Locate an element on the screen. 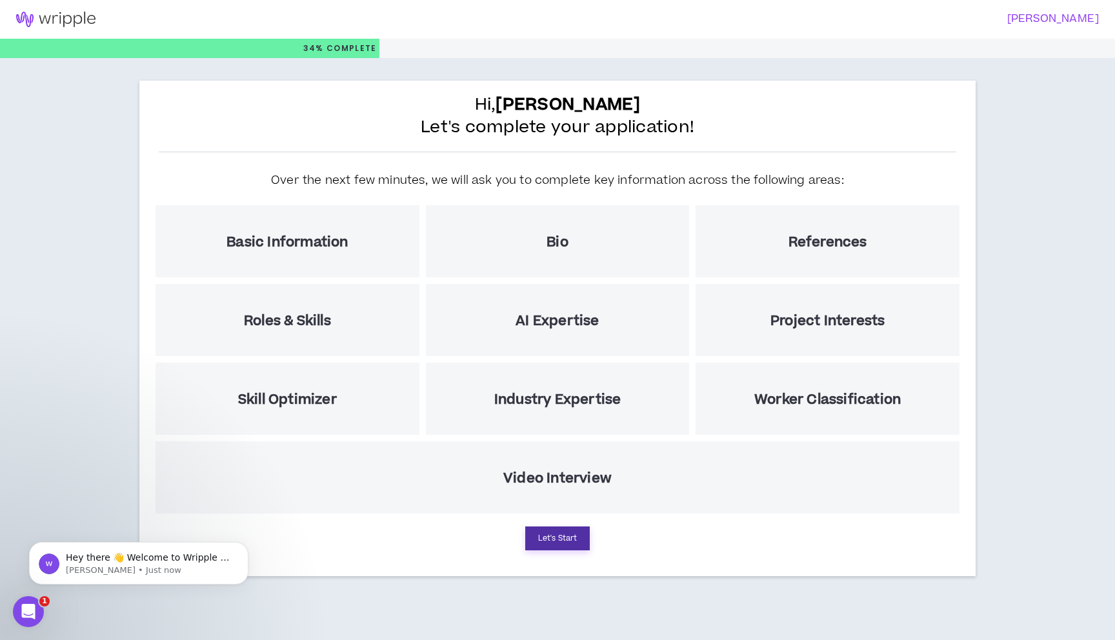 The height and width of the screenshot is (640, 1115). span: Hi, is located at coordinates (557, 105).